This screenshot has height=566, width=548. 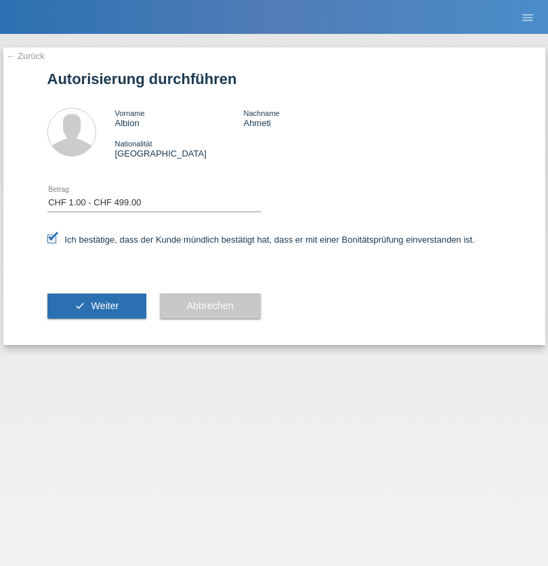 I want to click on span: Nationalität, so click(x=134, y=144).